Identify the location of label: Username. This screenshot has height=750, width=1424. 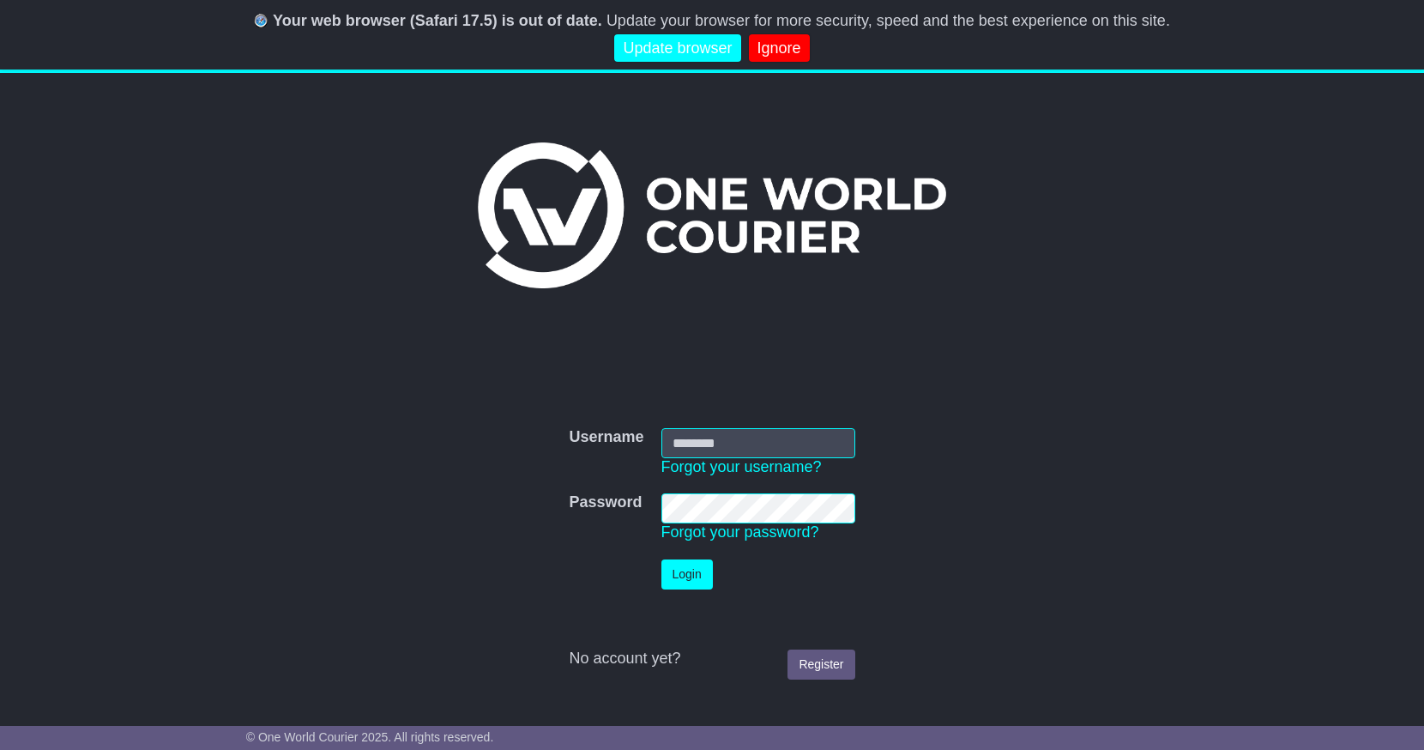
(606, 438).